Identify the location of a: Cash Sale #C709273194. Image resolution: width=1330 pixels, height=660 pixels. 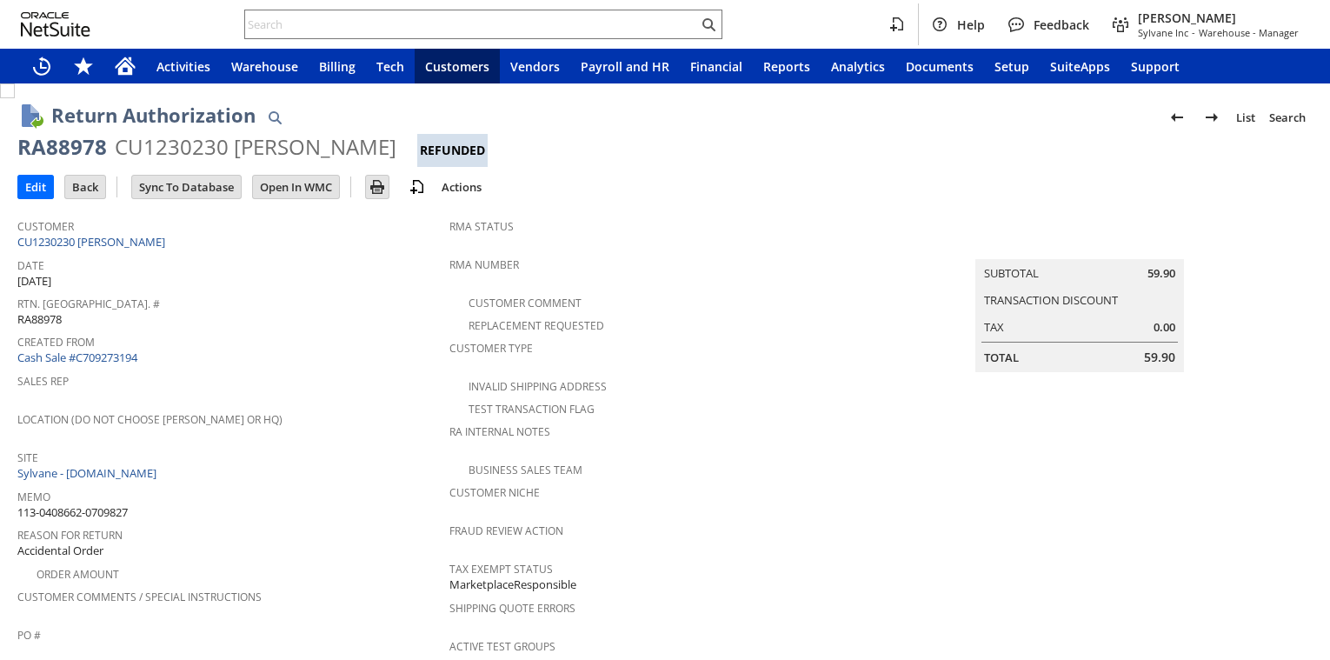
(77, 357).